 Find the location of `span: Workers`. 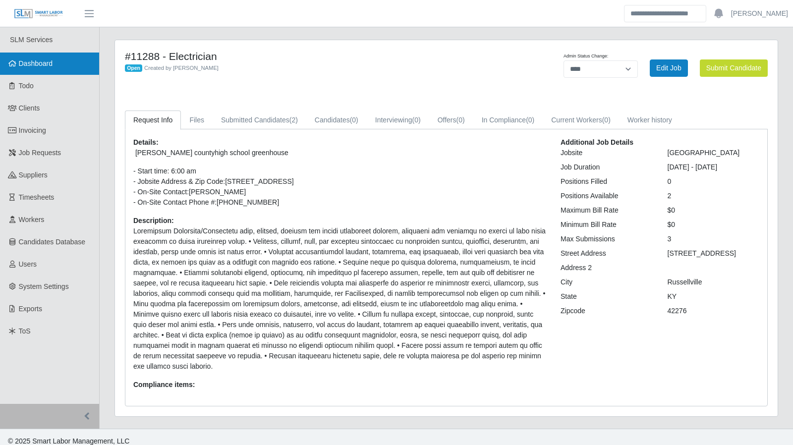

span: Workers is located at coordinates (32, 219).